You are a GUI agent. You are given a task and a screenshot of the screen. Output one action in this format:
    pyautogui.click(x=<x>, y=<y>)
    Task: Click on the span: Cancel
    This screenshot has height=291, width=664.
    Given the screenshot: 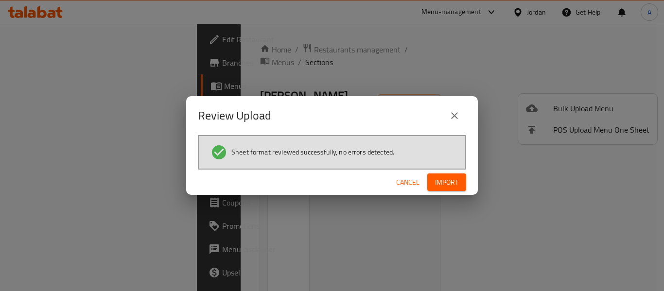 What is the action you would take?
    pyautogui.click(x=408, y=182)
    